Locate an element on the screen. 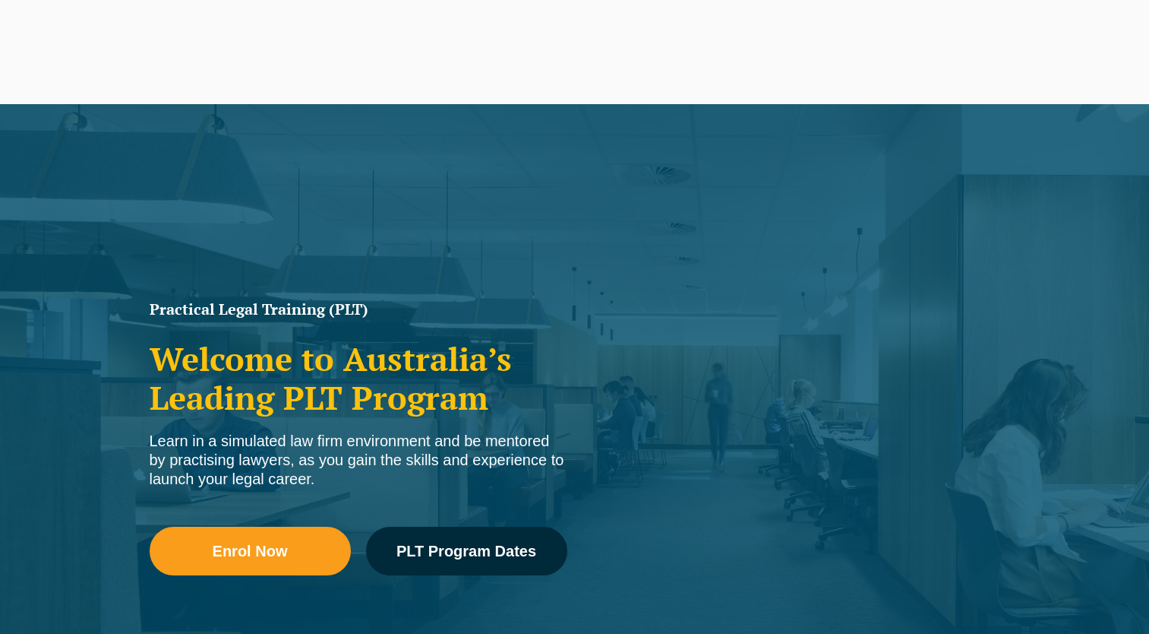 The image size is (1149, 634). h2: Welcome to Australia’s Leading PLT Program is located at coordinates (359, 378).